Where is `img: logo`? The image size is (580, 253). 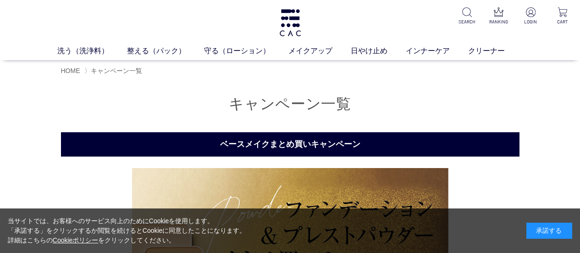 img: logo is located at coordinates (290, 22).